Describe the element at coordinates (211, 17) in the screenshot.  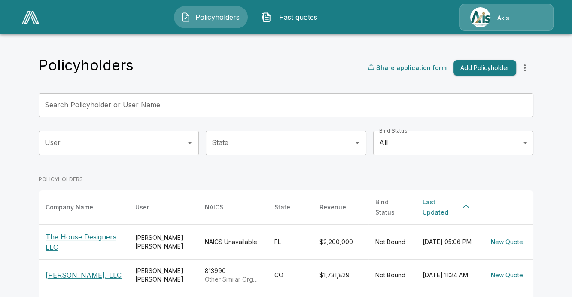
I see `button: Policyholders IconPolicyholders` at that location.